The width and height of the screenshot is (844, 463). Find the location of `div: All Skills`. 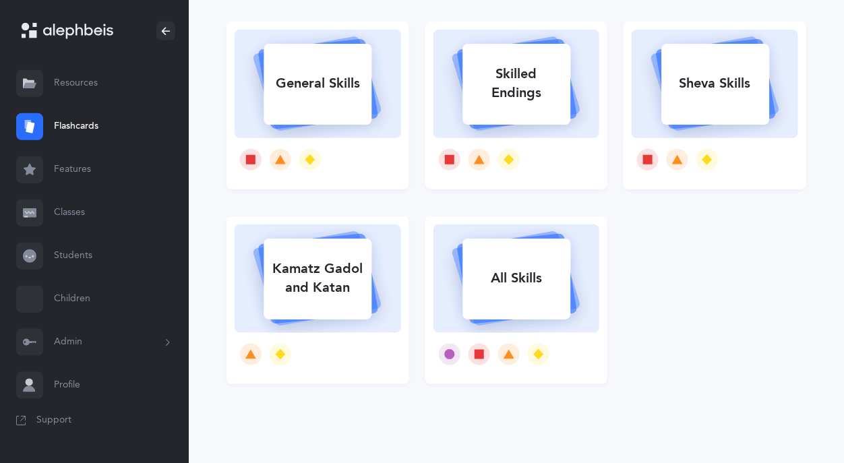

div: All Skills is located at coordinates (516, 278).